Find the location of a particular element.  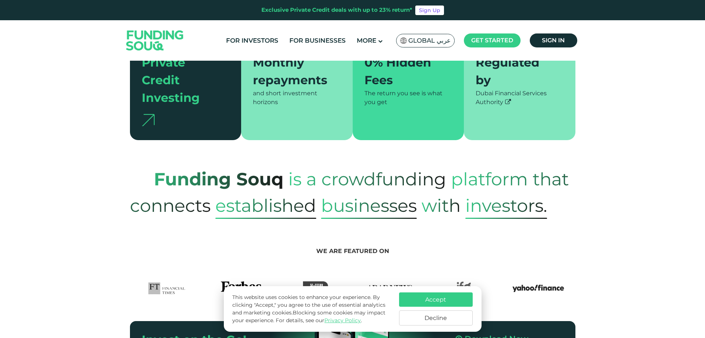

span: Investors. is located at coordinates (506, 206).